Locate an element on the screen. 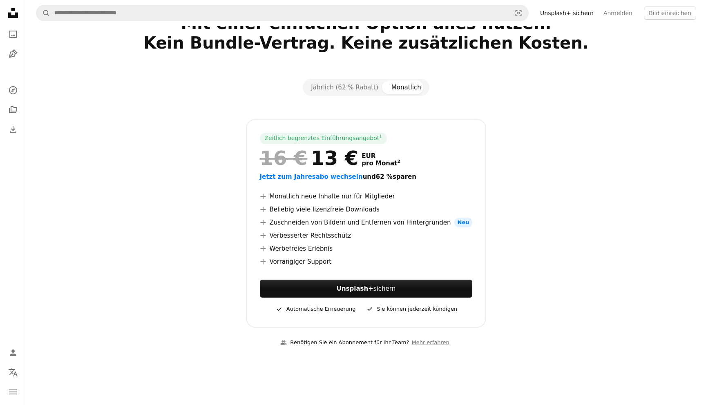 This screenshot has width=706, height=405. button: Jährlich (62 % Rabatt) is located at coordinates (345, 87).